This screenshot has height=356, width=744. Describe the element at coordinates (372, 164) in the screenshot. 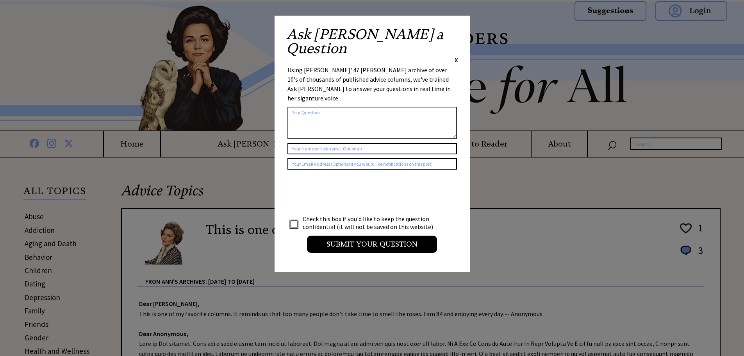

I see `input: Your Email Address (Optional if you would like notifications on this post)` at that location.